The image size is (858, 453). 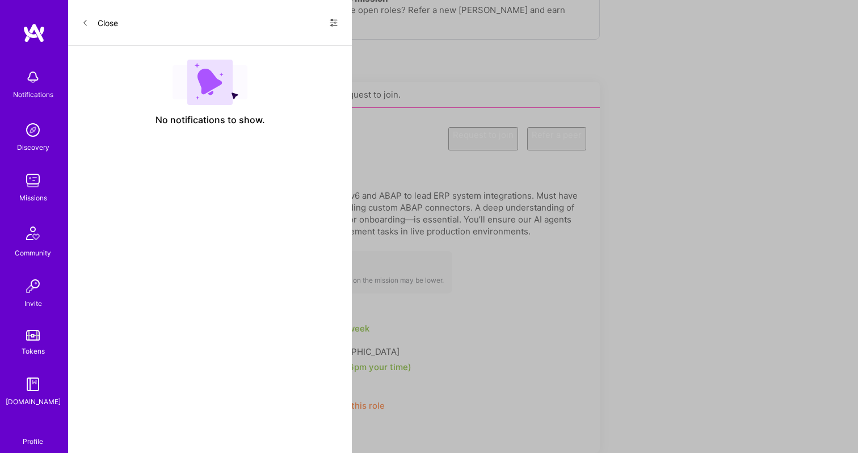 What do you see at coordinates (100, 23) in the screenshot?
I see `button: Close` at bounding box center [100, 23].